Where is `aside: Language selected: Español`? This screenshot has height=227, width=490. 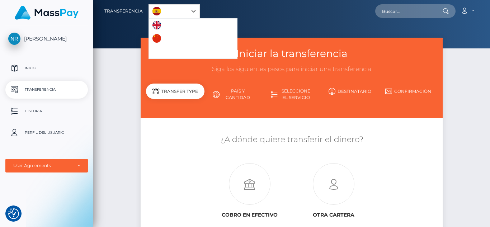
aside: Language selected: Español is located at coordinates (174, 11).